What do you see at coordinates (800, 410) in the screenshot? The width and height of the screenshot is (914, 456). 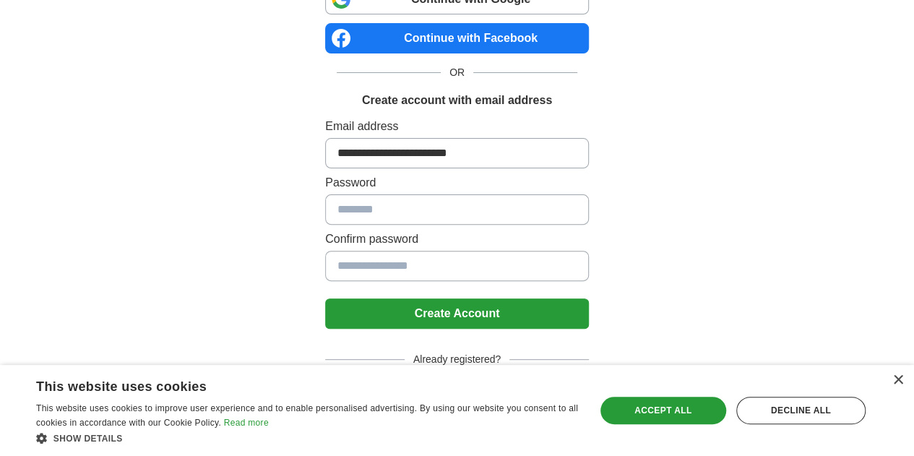 I see `div: Decline all` at bounding box center [800, 410].